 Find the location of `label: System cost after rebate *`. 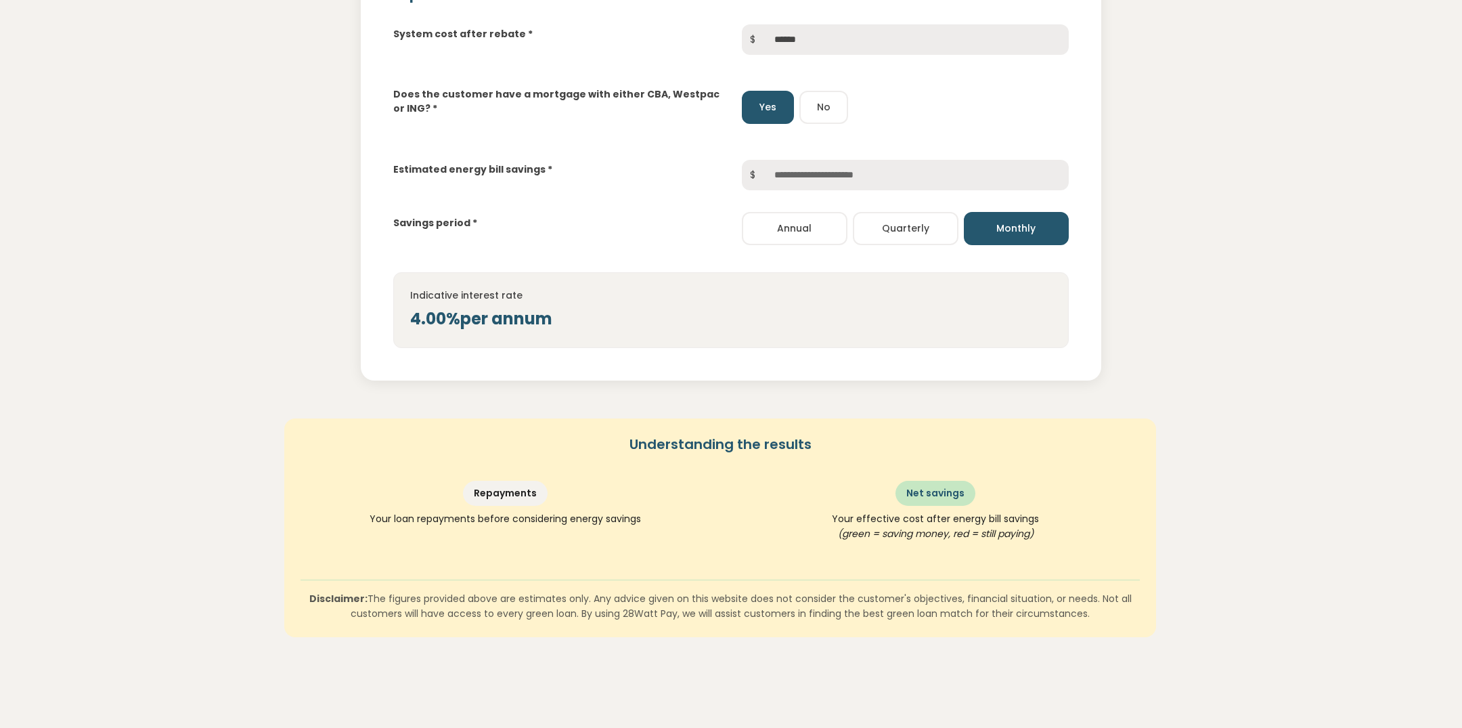

label: System cost after rebate * is located at coordinates (463, 34).